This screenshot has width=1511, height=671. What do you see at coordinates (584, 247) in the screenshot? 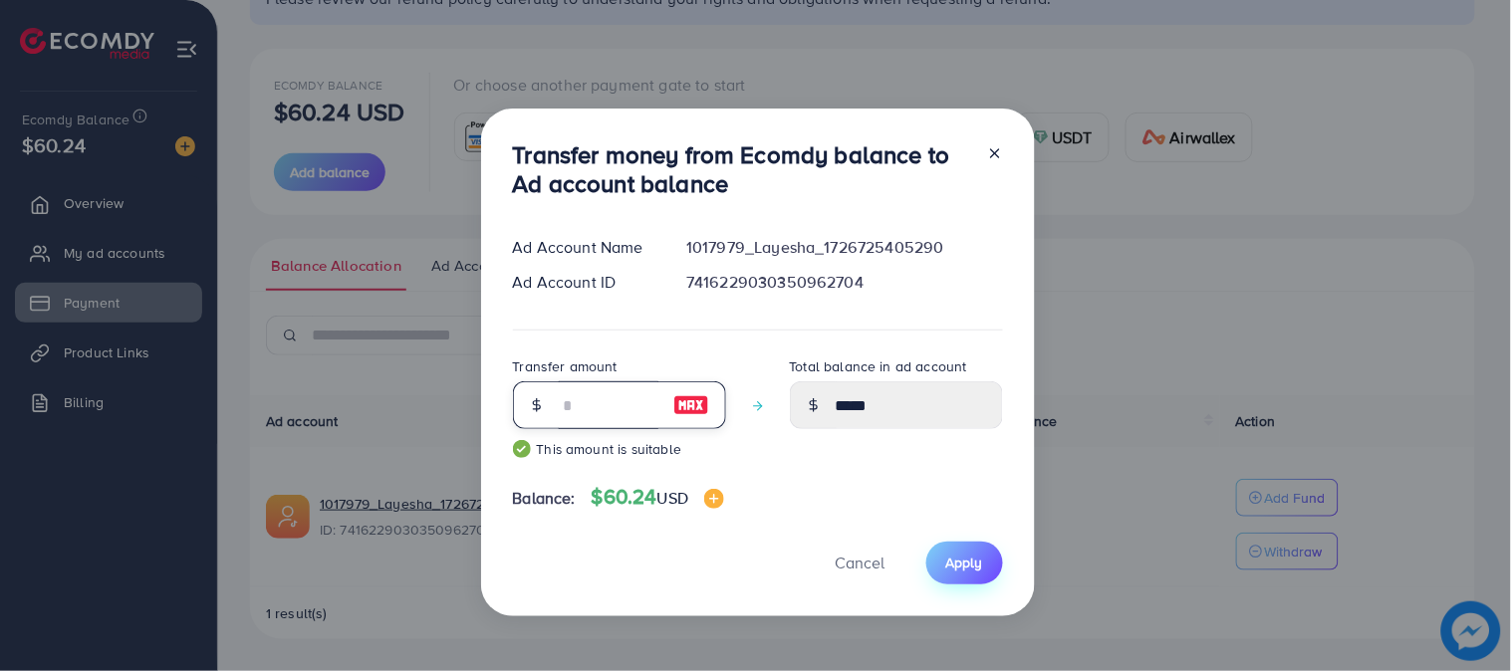
I see `div: Ad Account Name` at bounding box center [584, 247].